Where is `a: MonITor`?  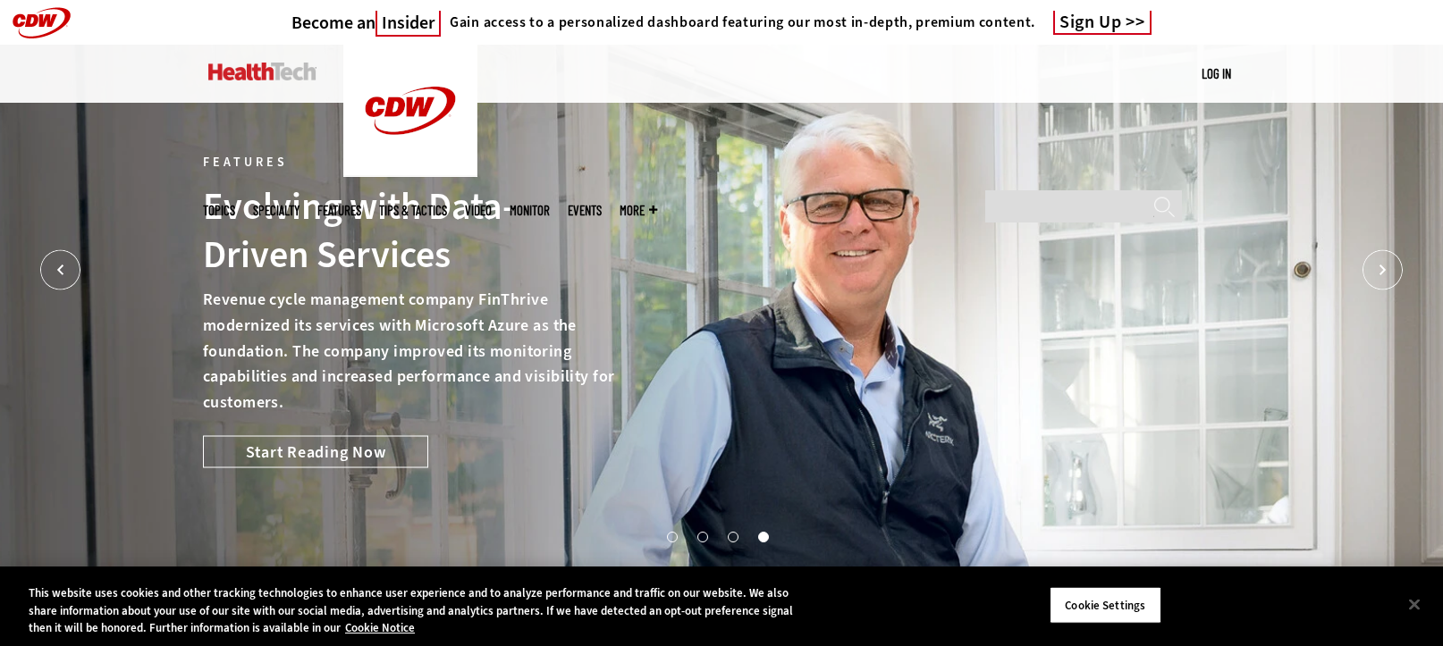
a: MonITor is located at coordinates (529, 210).